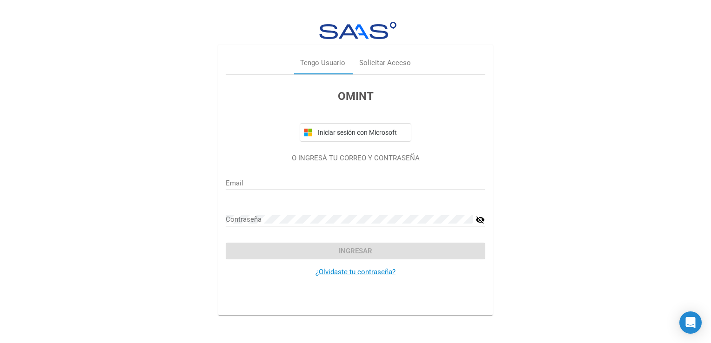  I want to click on div: Solicitar Acceso, so click(385, 63).